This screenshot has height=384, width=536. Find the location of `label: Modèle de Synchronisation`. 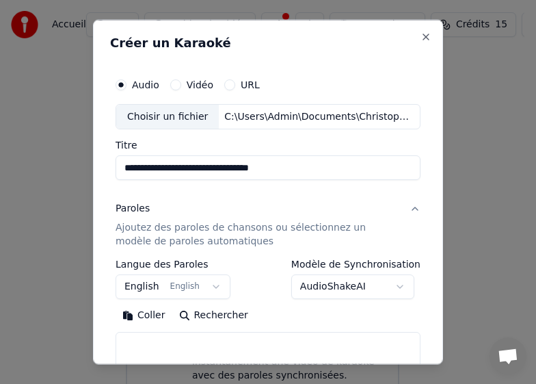

label: Modèle de Synchronisation is located at coordinates (356, 264).